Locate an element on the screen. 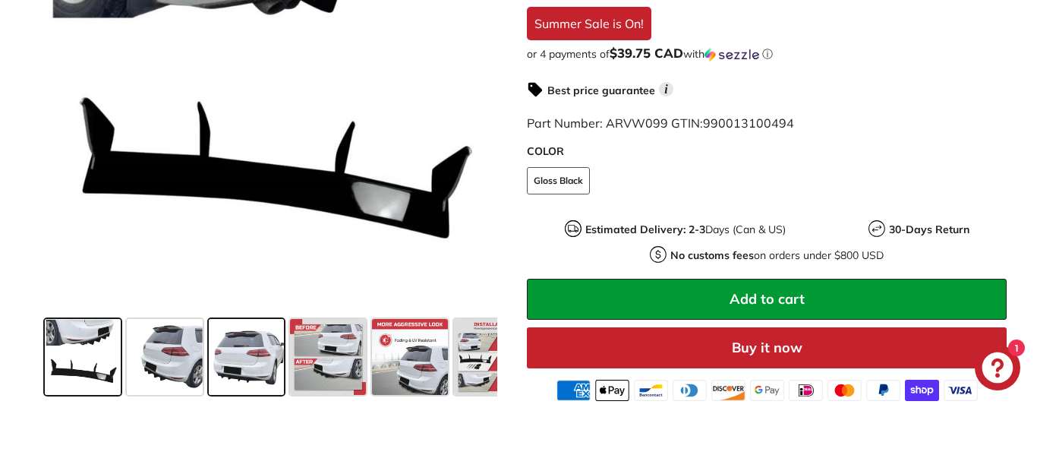  button: Buy it now is located at coordinates (766, 348).